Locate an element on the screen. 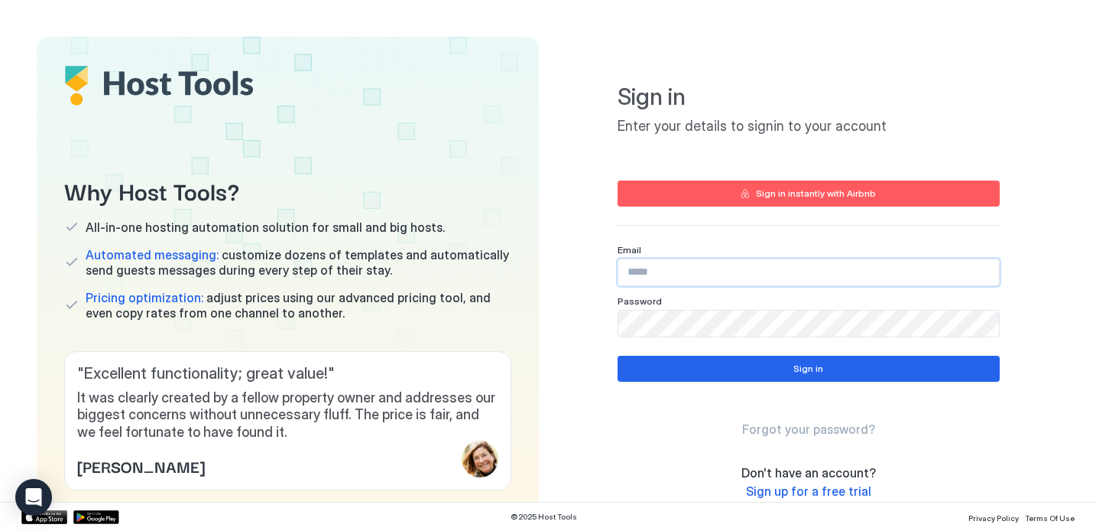 Image resolution: width=1096 pixels, height=531 pixels. span: Password is located at coordinates (640, 300).